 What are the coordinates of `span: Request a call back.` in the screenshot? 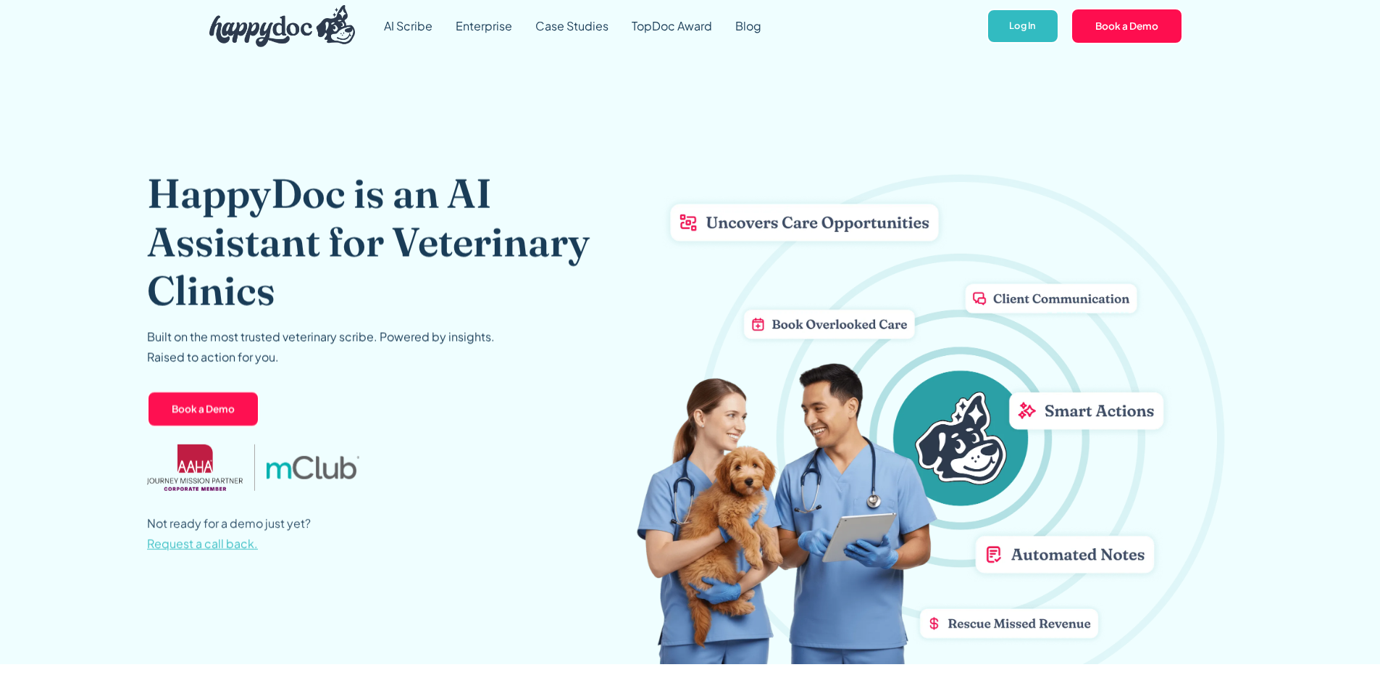 It's located at (202, 542).